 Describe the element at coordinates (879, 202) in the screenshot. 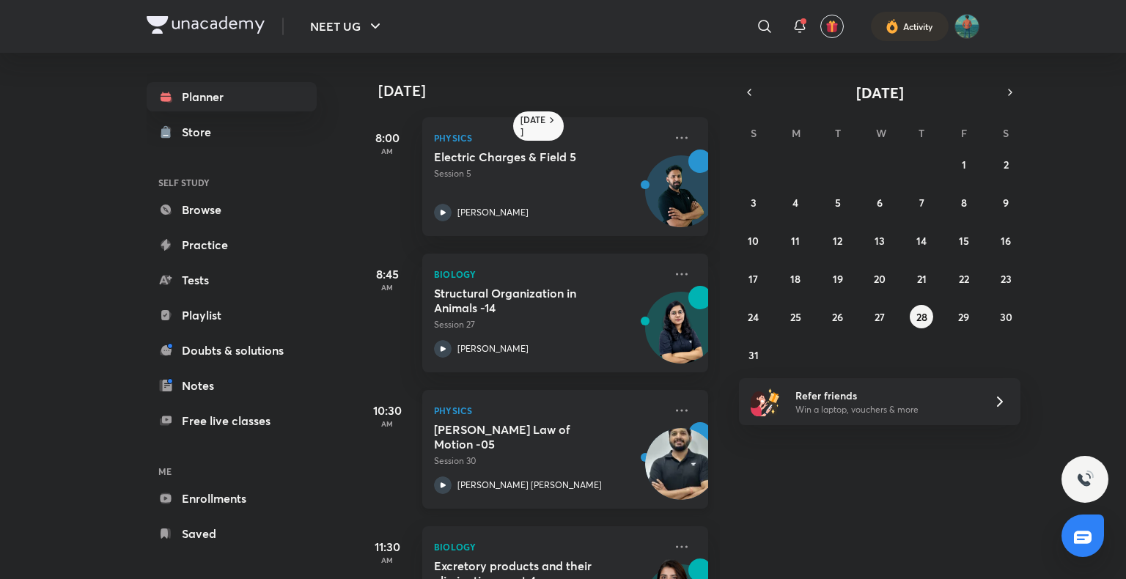

I see `abbr: August 6, 2025` at that location.